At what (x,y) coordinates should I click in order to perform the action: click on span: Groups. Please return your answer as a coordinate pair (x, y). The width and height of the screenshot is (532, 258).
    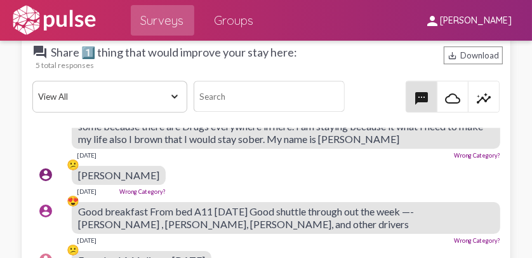
    Looking at the image, I should click on (234, 20).